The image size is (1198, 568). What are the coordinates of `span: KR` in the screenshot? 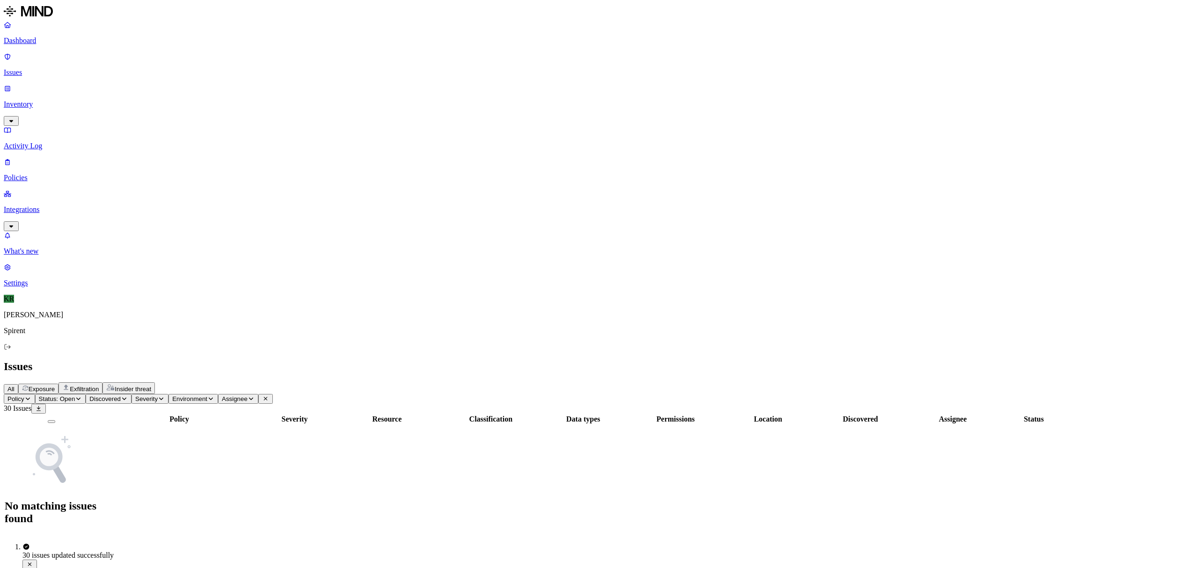 It's located at (9, 299).